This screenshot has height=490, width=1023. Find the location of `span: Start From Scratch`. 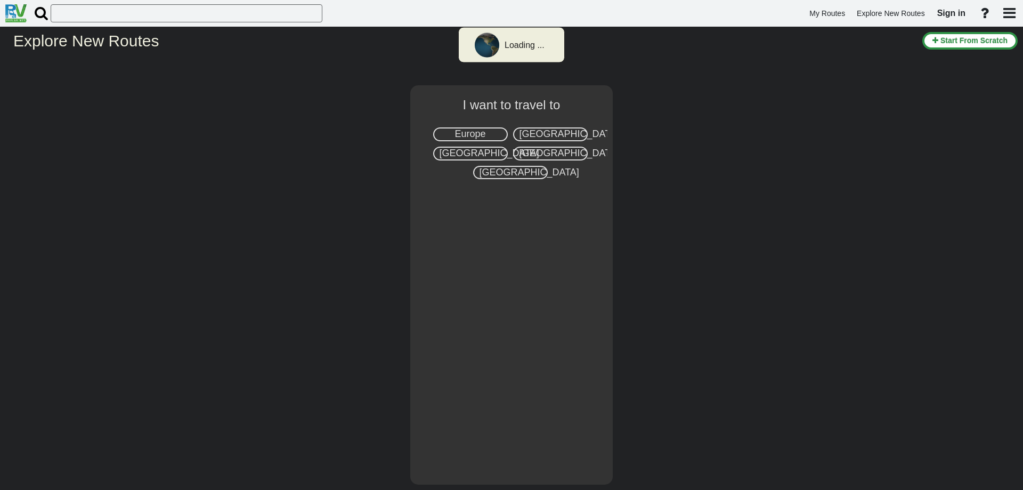

span: Start From Scratch is located at coordinates (974, 40).